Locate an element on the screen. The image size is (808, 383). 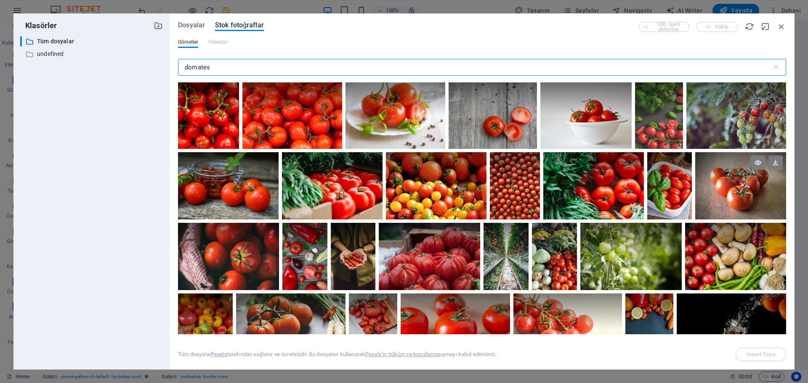
i: Yeniden Yükle is located at coordinates (749, 27).